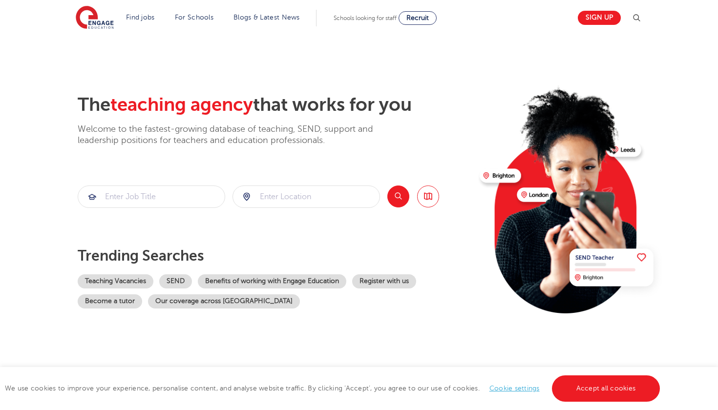 This screenshot has height=410, width=718. What do you see at coordinates (384, 281) in the screenshot?
I see `a: Register with us` at bounding box center [384, 281].